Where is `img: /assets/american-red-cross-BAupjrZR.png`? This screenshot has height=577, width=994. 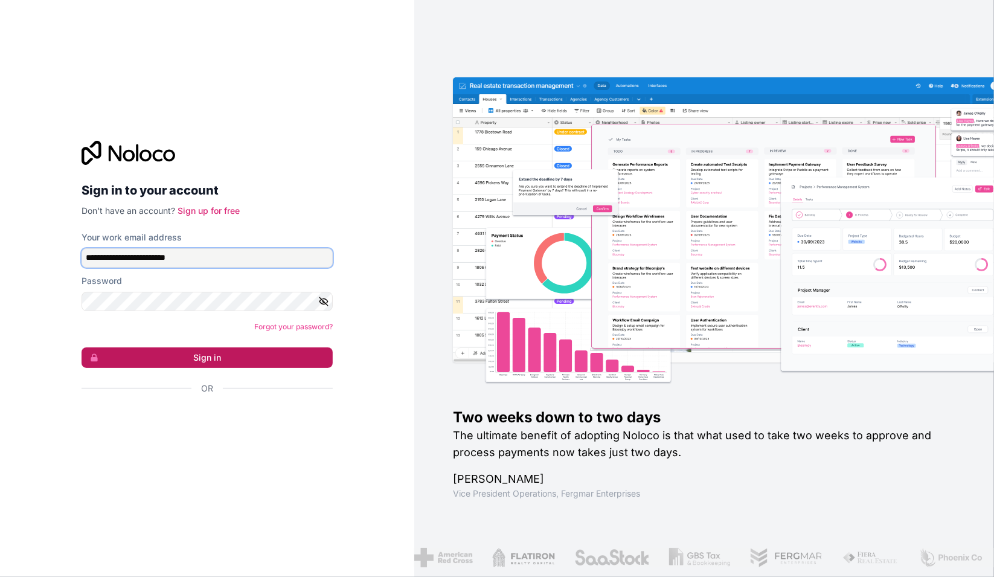 img: /assets/american-red-cross-BAupjrZR.png is located at coordinates (441, 557).